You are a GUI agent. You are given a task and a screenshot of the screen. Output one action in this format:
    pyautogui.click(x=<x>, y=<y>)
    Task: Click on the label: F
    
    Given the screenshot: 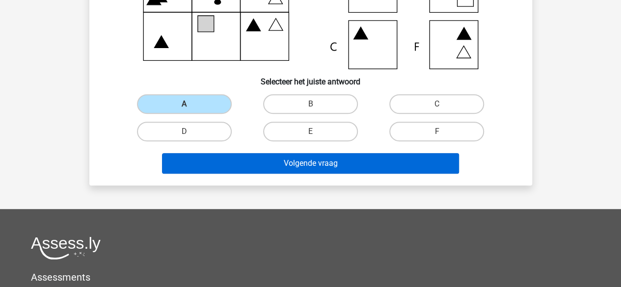 What is the action you would take?
    pyautogui.click(x=436, y=132)
    